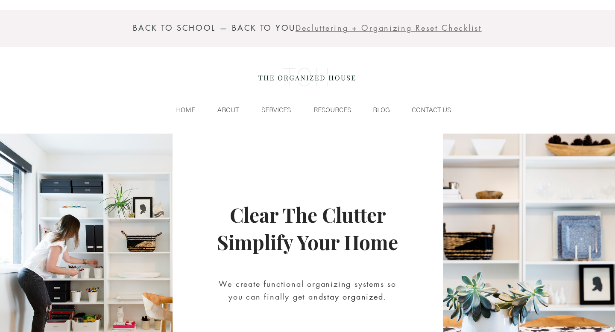 This screenshot has width=615, height=332. What do you see at coordinates (389, 29) in the screenshot?
I see `a: Decluttering + Organizing Reset Checklist` at bounding box center [389, 29].